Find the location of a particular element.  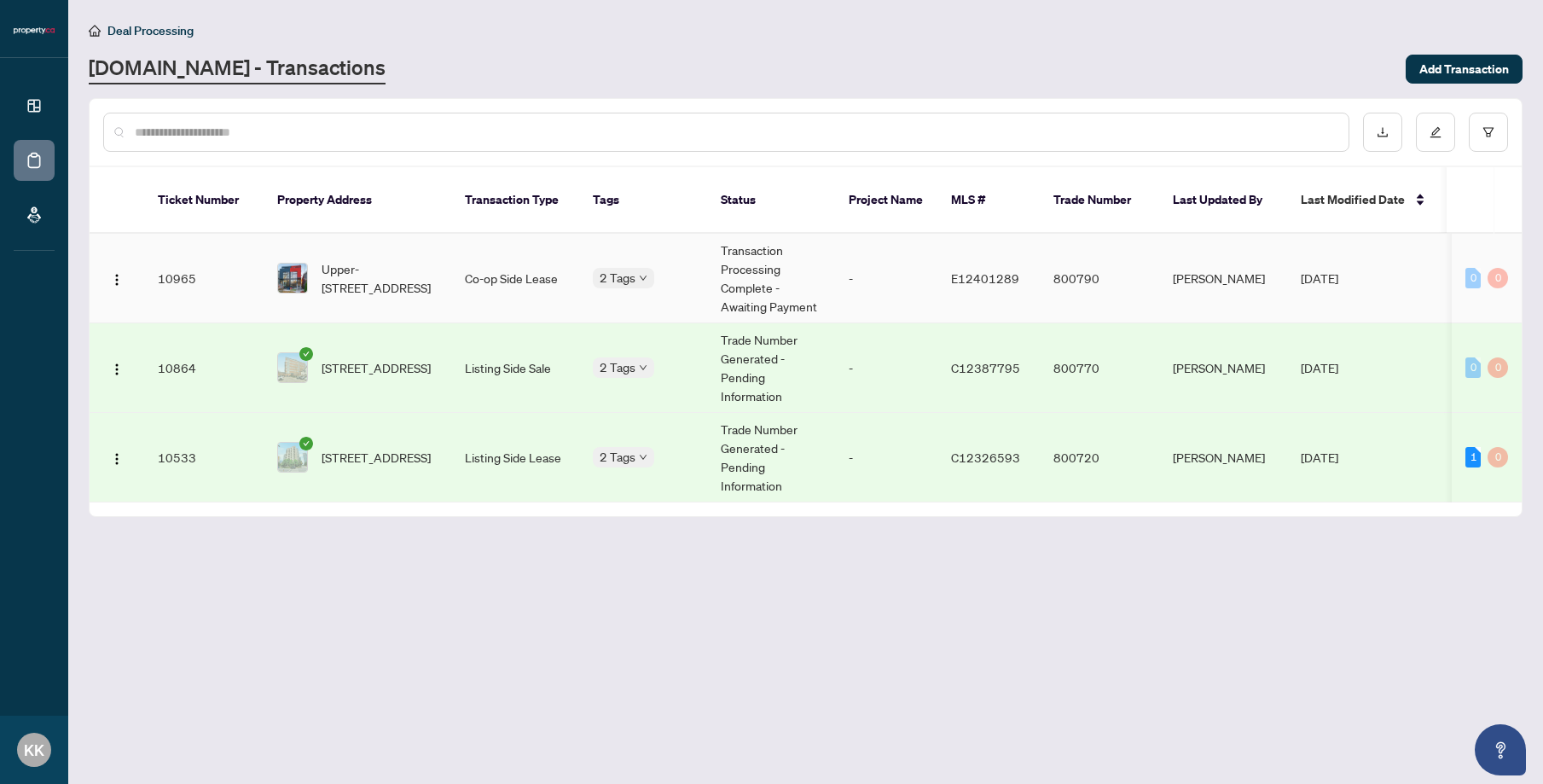

span: filter is located at coordinates (1489, 132).